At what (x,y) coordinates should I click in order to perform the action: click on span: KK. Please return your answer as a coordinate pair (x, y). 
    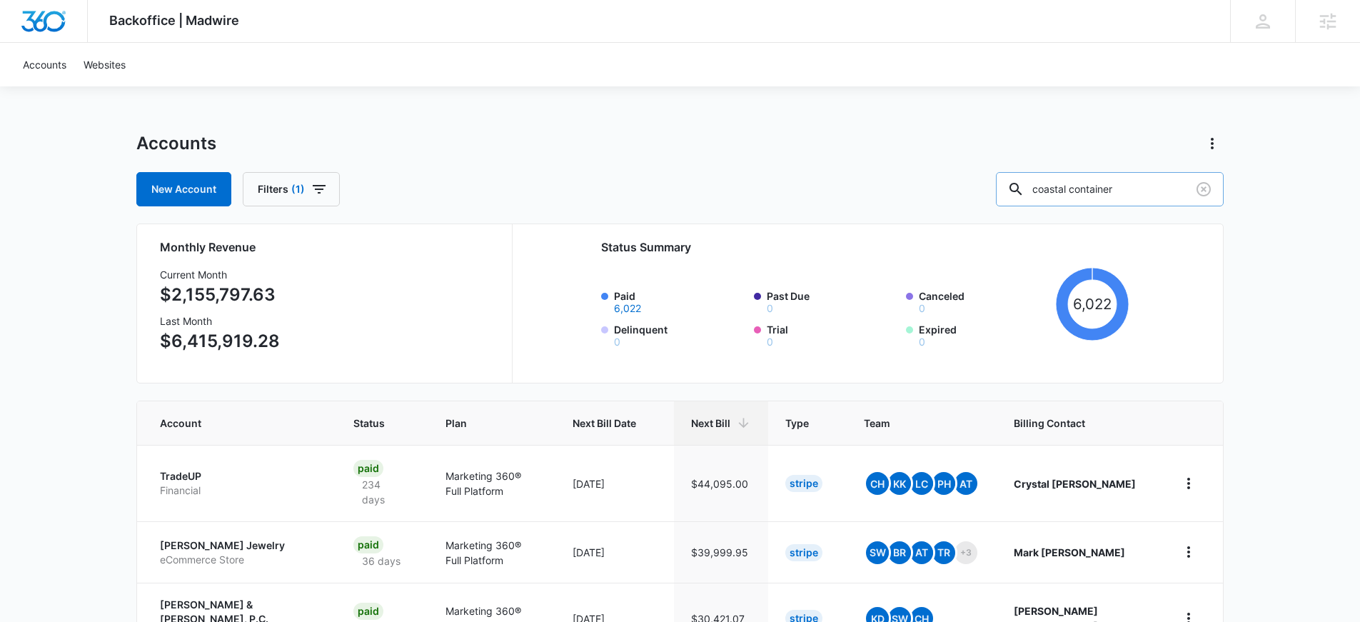
    Looking at the image, I should click on (900, 483).